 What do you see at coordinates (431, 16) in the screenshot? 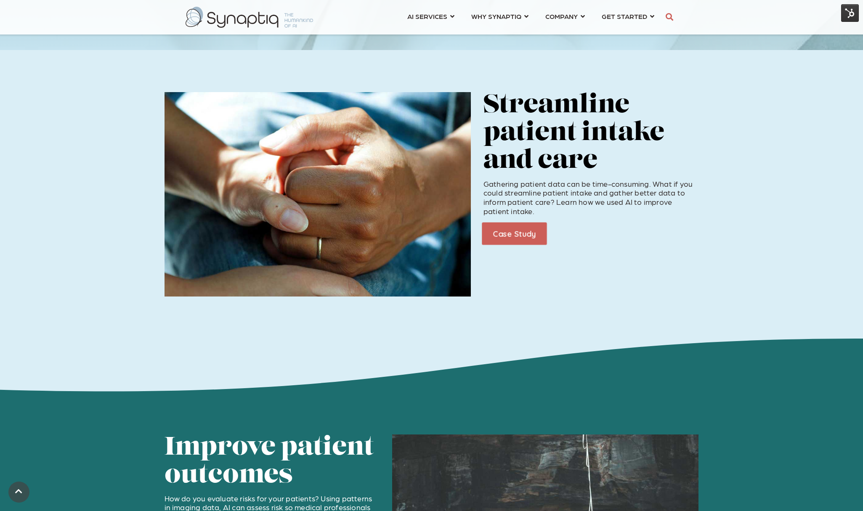
I see `a: AI SERVICES` at bounding box center [431, 16].